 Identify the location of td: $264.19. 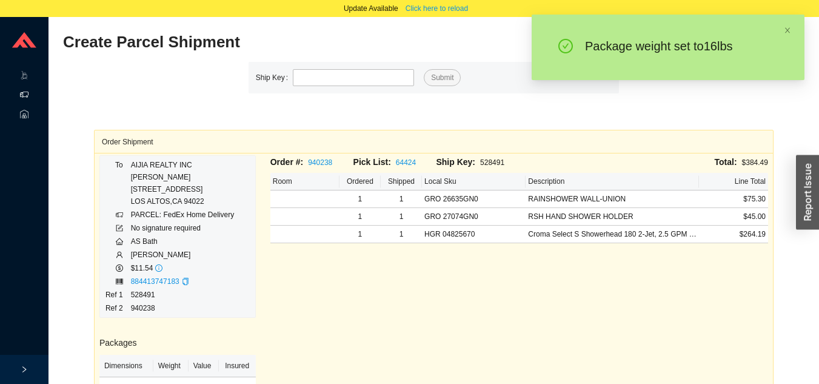
(734, 234).